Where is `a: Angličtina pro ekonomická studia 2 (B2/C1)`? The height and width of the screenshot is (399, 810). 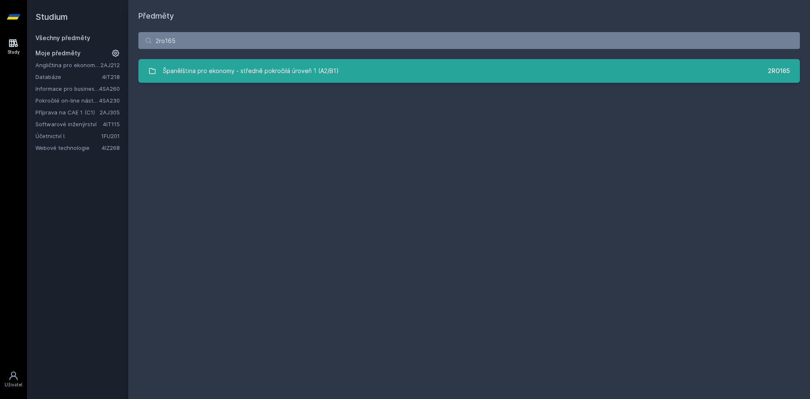 a: Angličtina pro ekonomická studia 2 (B2/C1) is located at coordinates (68, 65).